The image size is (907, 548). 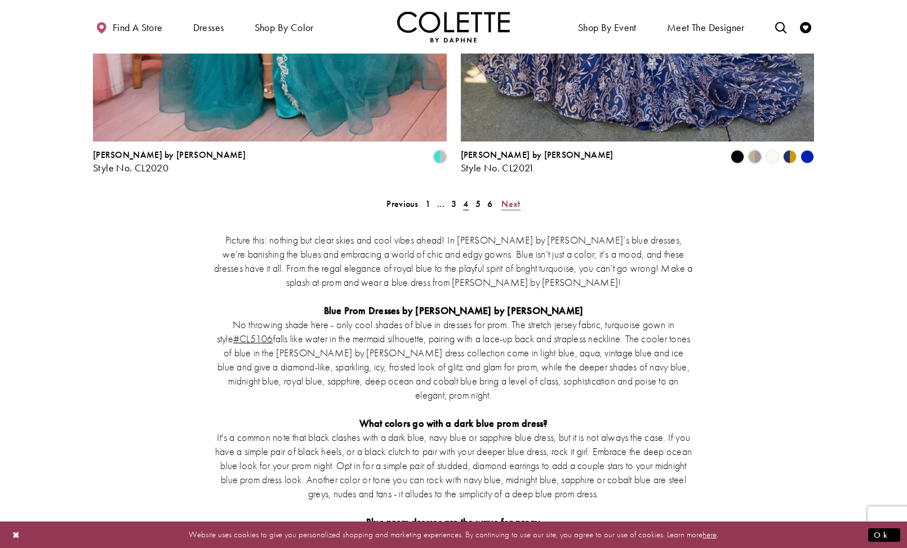 I want to click on a: Opens in new tab, so click(x=253, y=338).